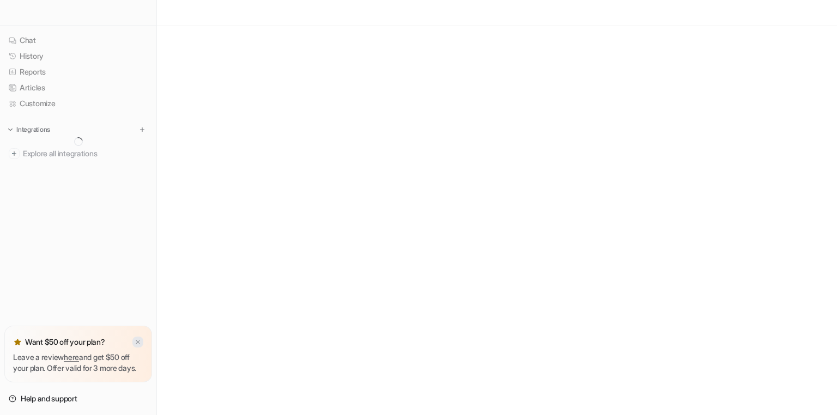 The height and width of the screenshot is (415, 837). Describe the element at coordinates (78, 72) in the screenshot. I see `a: Reports` at that location.